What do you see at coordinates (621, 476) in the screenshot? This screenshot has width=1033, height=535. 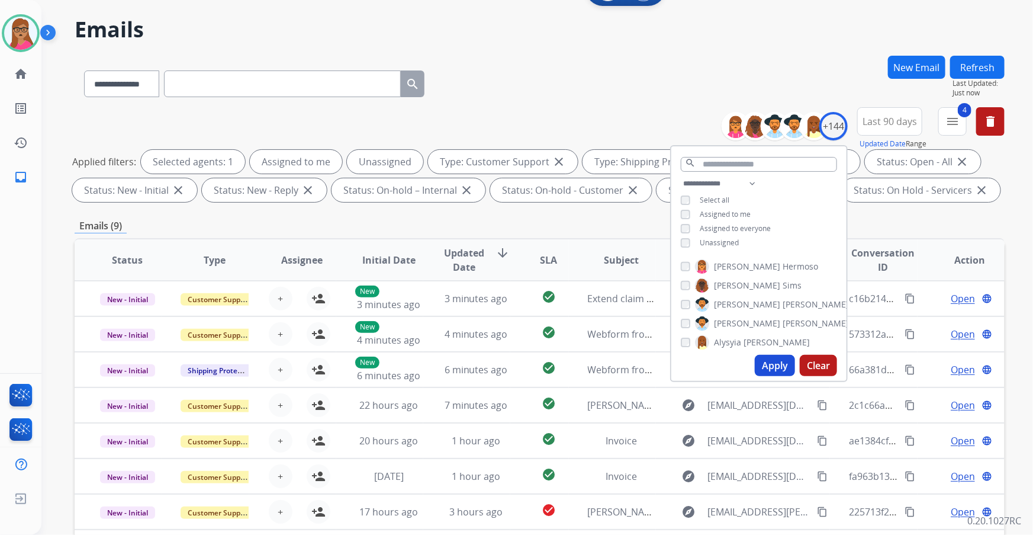 I see `span: Invoice` at bounding box center [621, 476].